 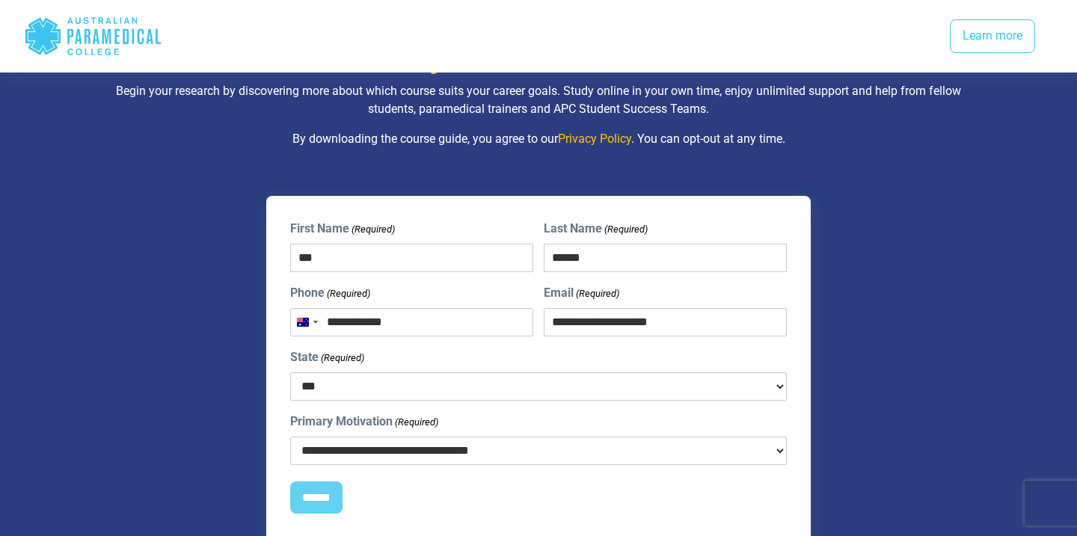 What do you see at coordinates (992, 37) in the screenshot?
I see `a: Learn more` at bounding box center [992, 37].